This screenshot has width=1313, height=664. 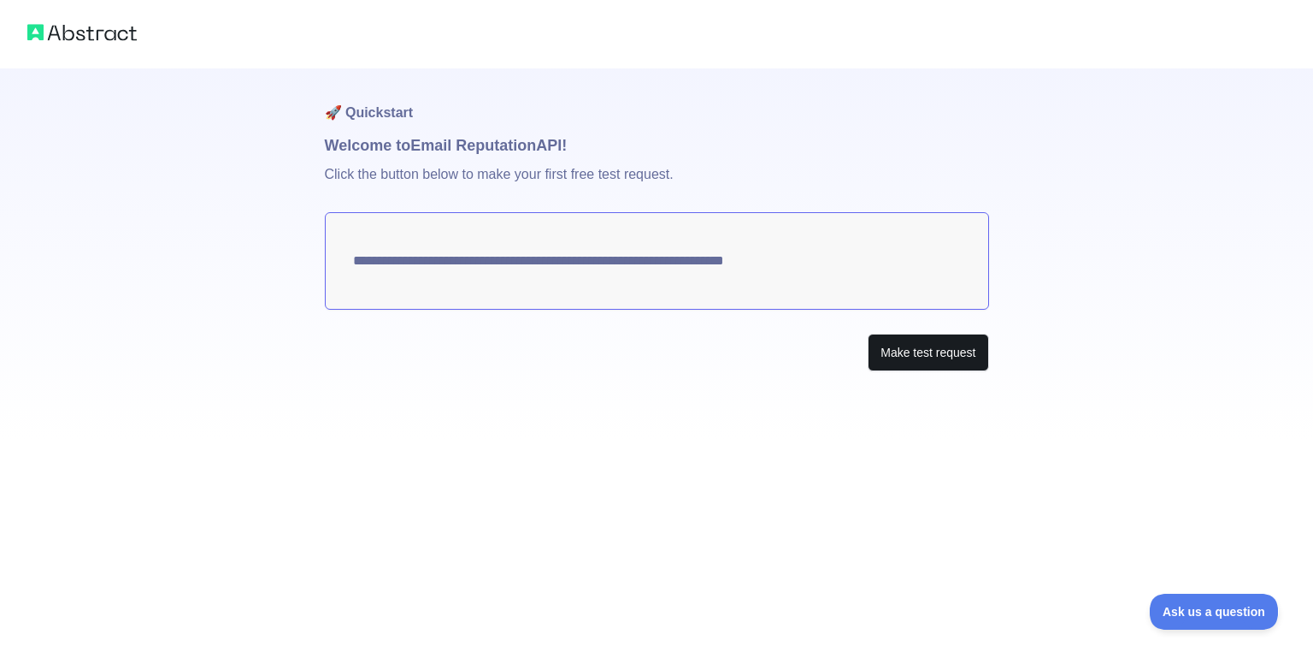 I want to click on h1: Welcome to Email Reputation API!, so click(x=657, y=145).